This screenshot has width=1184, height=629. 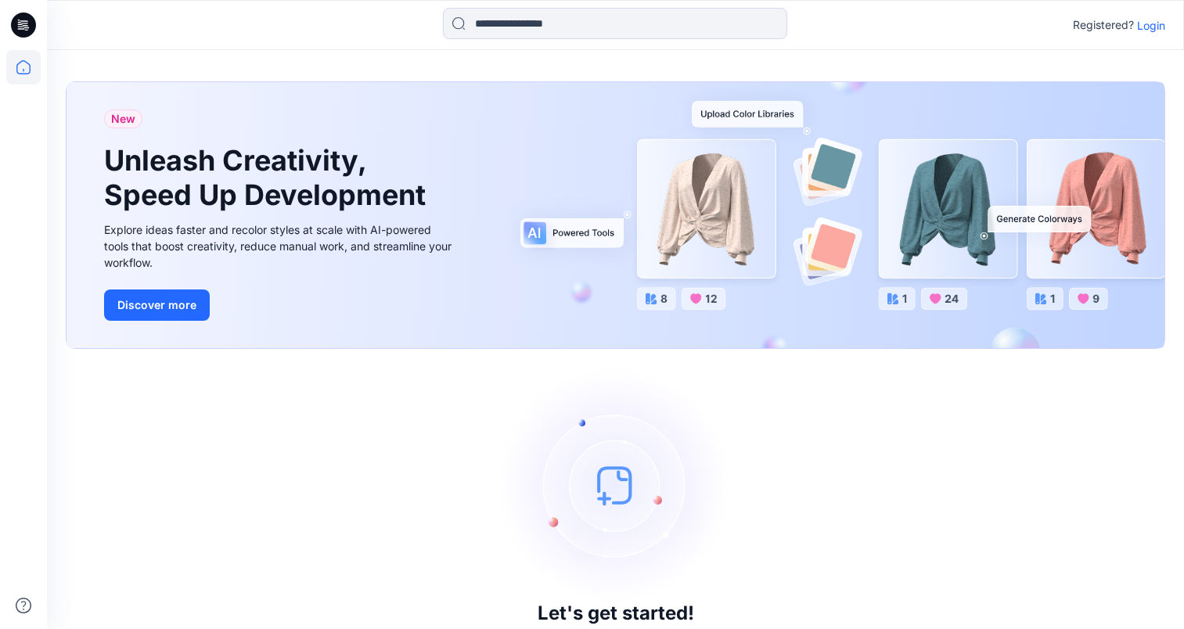 What do you see at coordinates (616, 614) in the screenshot?
I see `h3: Let's get started!` at bounding box center [616, 614].